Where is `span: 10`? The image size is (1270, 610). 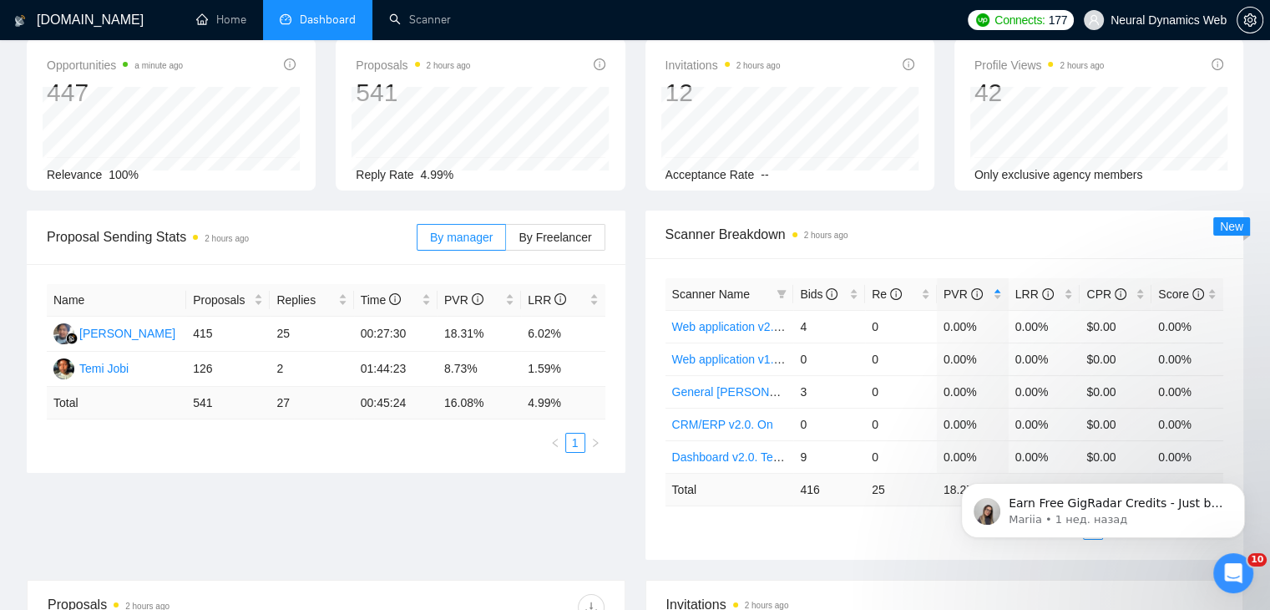
span: 10 is located at coordinates (1257, 560).